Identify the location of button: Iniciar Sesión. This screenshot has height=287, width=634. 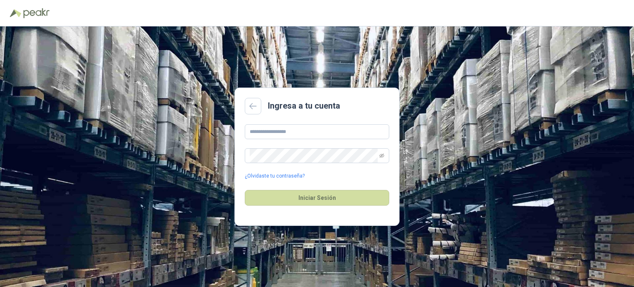
(317, 198).